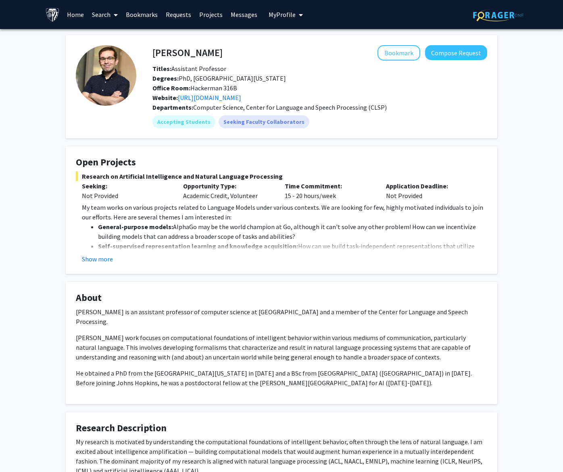 This screenshot has height=472, width=563. Describe the element at coordinates (290, 107) in the screenshot. I see `span: Computer Science, Center for Language and Speech Processing (CLSP)` at that location.